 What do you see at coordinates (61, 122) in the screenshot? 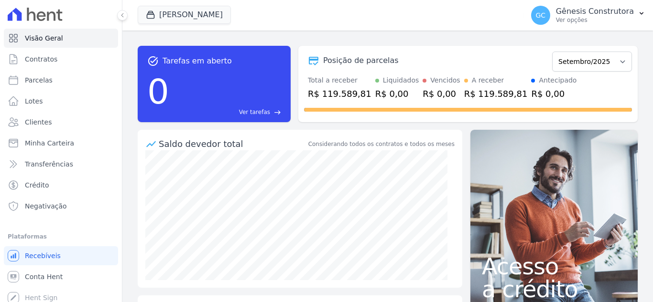
I see `a: Clientes` at bounding box center [61, 122].